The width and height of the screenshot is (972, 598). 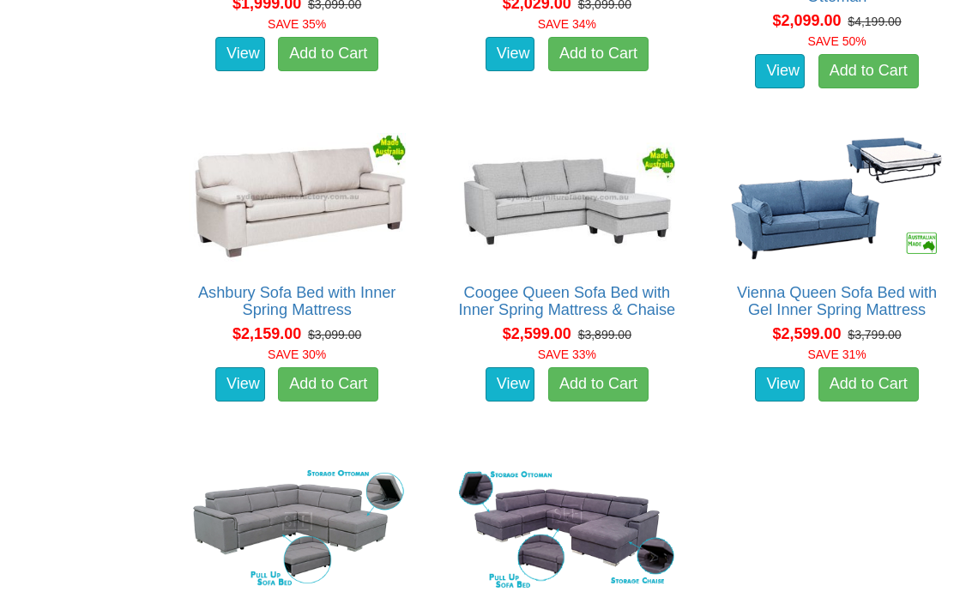 I want to click on img: Ashbury Sofa Bed with Inner Spring Mattress, so click(x=297, y=198).